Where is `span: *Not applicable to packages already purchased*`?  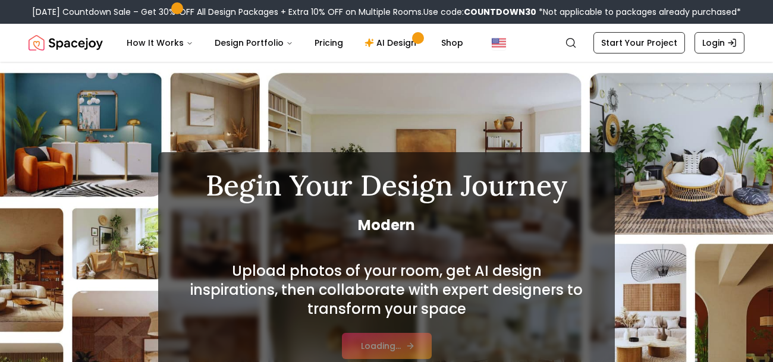 span: *Not applicable to packages already purchased* is located at coordinates (638, 12).